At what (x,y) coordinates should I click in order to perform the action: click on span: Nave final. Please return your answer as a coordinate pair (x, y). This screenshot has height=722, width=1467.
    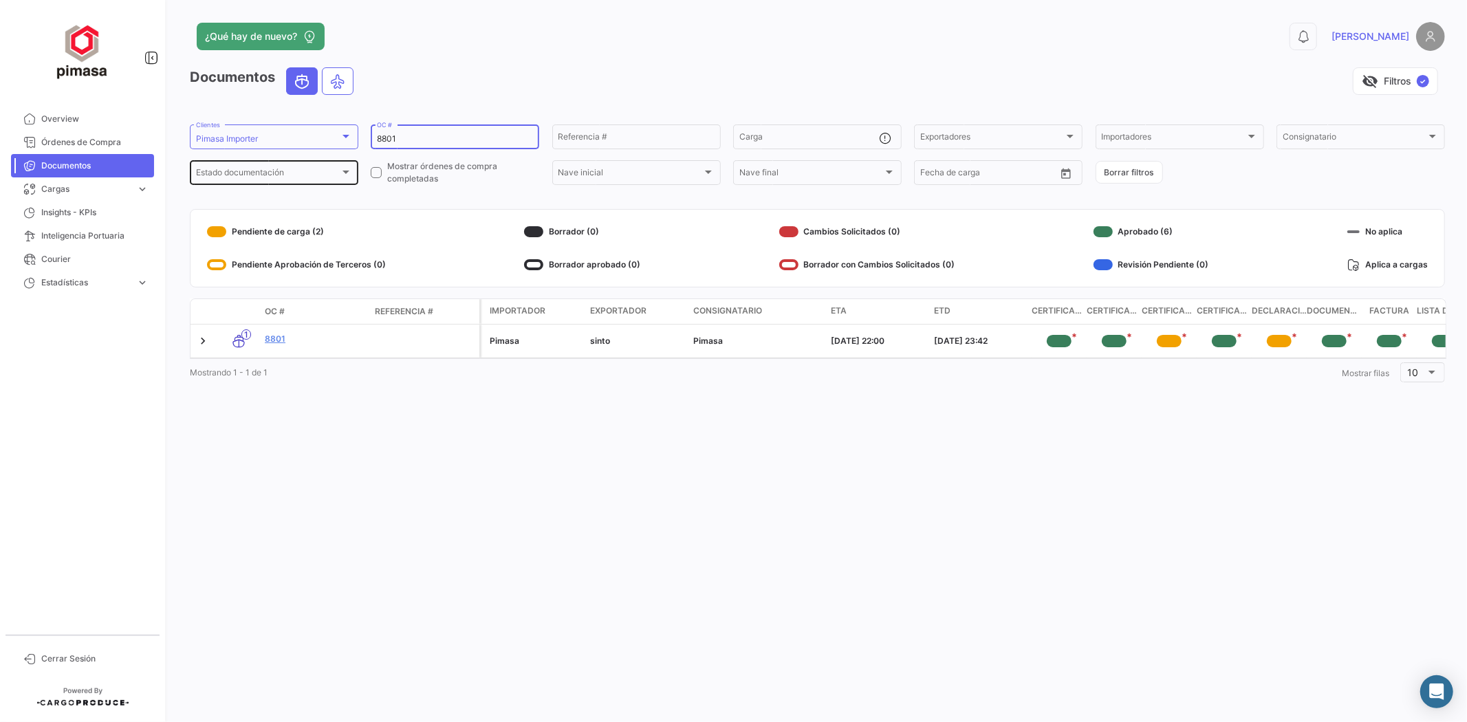
    Looking at the image, I should click on (811, 175).